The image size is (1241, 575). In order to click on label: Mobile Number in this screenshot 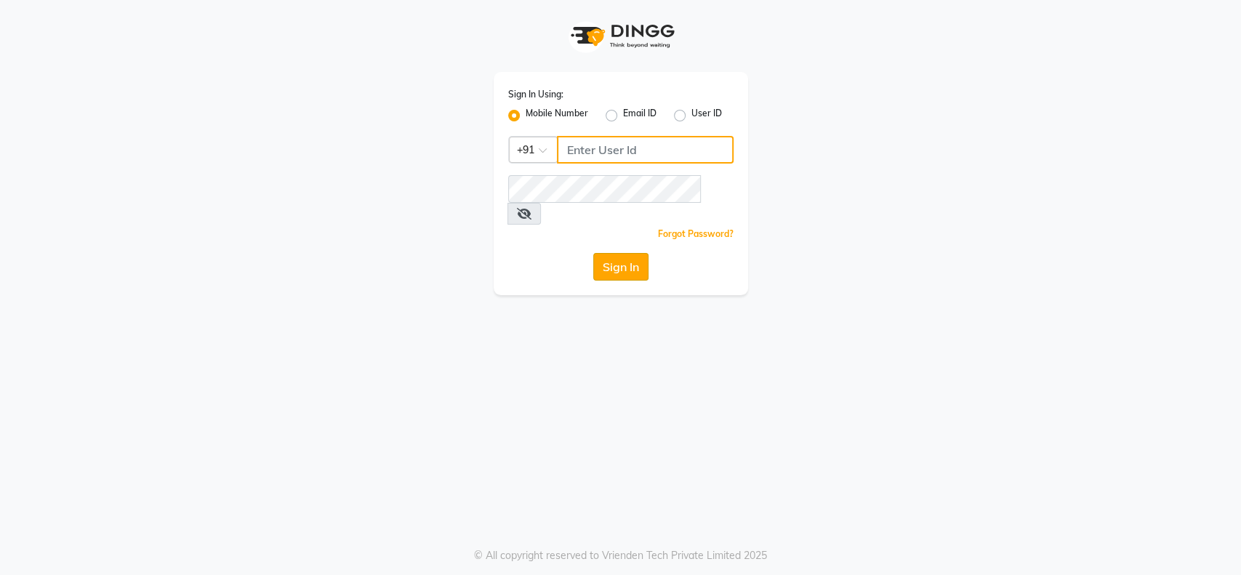, I will do `click(557, 116)`.